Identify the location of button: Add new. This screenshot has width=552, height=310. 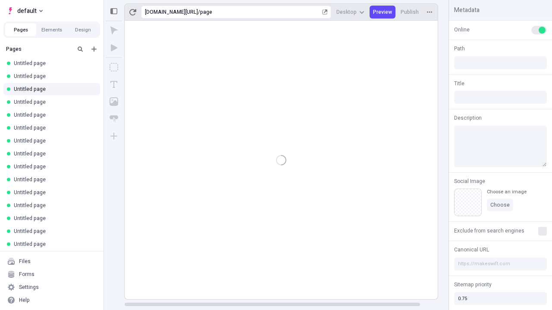
(94, 49).